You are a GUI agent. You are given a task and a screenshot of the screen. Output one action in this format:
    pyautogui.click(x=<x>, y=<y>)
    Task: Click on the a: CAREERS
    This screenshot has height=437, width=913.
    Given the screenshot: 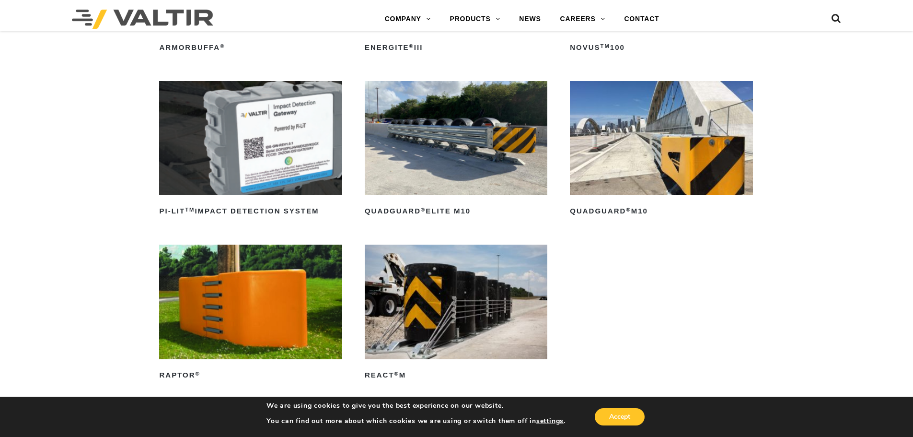 What is the action you would take?
    pyautogui.click(x=583, y=19)
    